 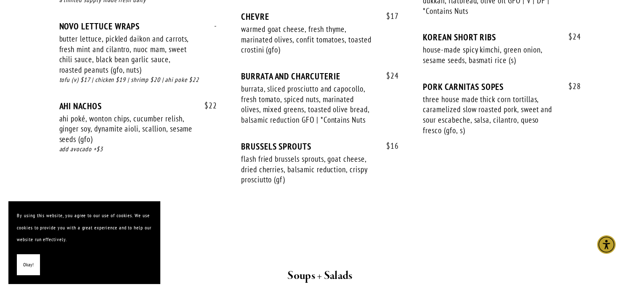 What do you see at coordinates (138, 80) in the screenshot?
I see `div: tofu (v) $17 | chicken $19 | shrimp $20 | ahi poke $22` at bounding box center [138, 80].